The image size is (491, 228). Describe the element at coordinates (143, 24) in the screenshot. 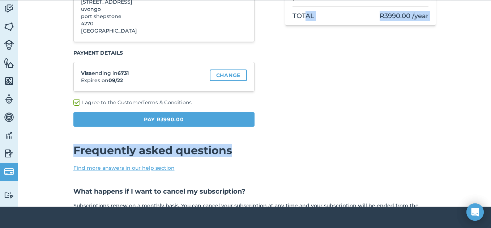

I see `div: 4270` at that location.